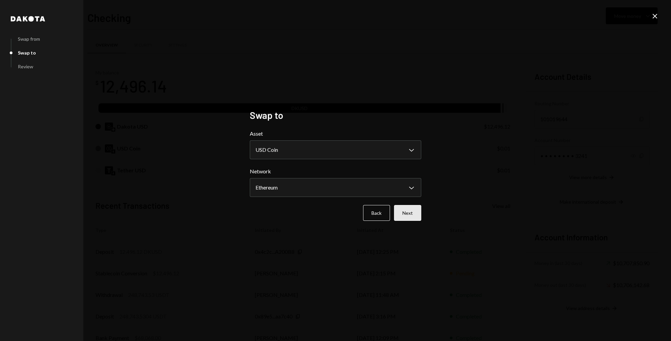 This screenshot has height=341, width=671. What do you see at coordinates (27, 52) in the screenshot?
I see `div: Swap to` at bounding box center [27, 52].